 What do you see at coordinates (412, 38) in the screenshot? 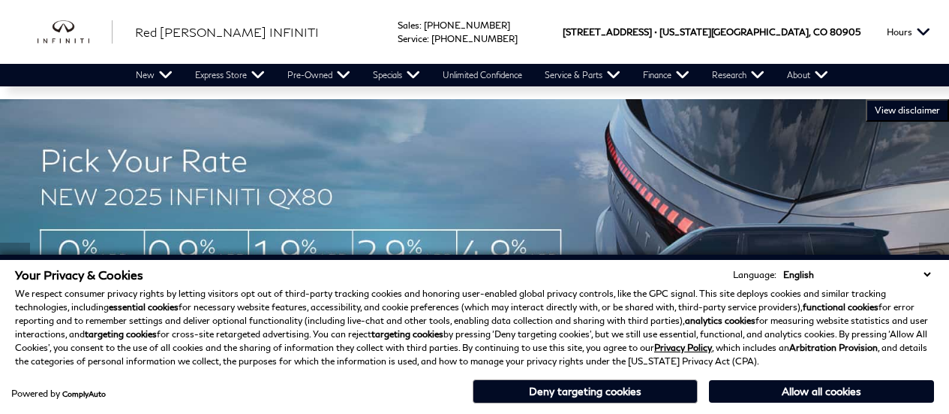
I see `span: Service` at bounding box center [412, 38].